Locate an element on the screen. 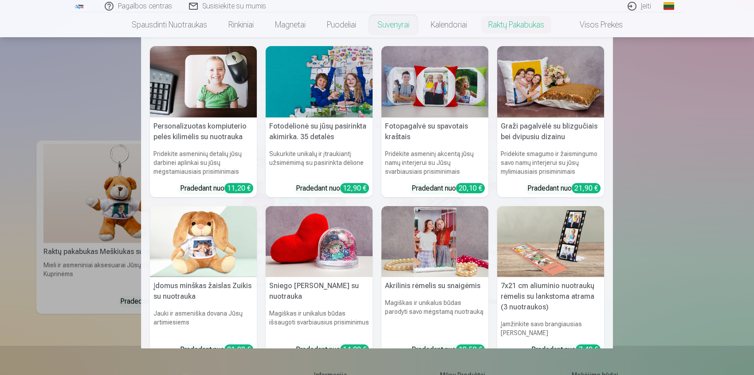  a: Suvenyrai is located at coordinates (393, 25).